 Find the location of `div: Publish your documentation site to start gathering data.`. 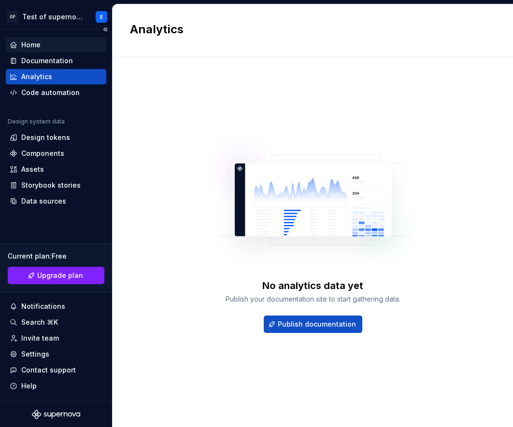

div: Publish your documentation site to start gathering data. is located at coordinates (313, 299).